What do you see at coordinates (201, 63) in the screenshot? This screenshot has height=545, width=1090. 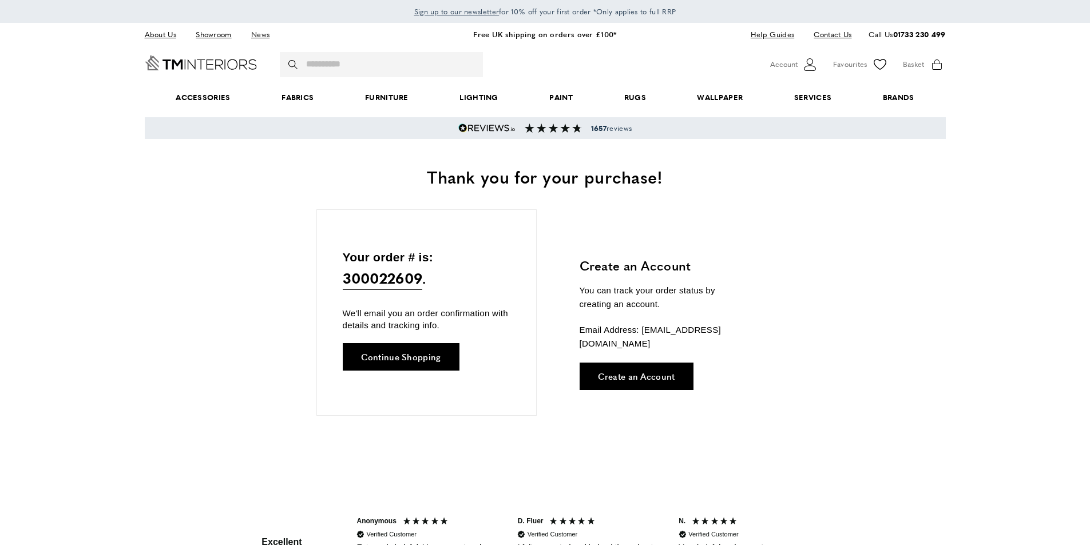 I see `a: Go to Home page` at bounding box center [201, 63].